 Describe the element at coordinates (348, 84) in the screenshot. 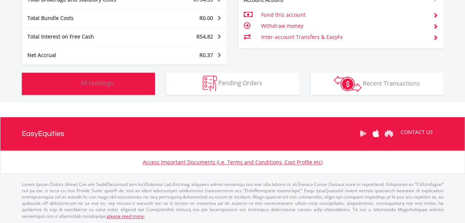

I see `img: transactions-zar-wht.png` at that location.